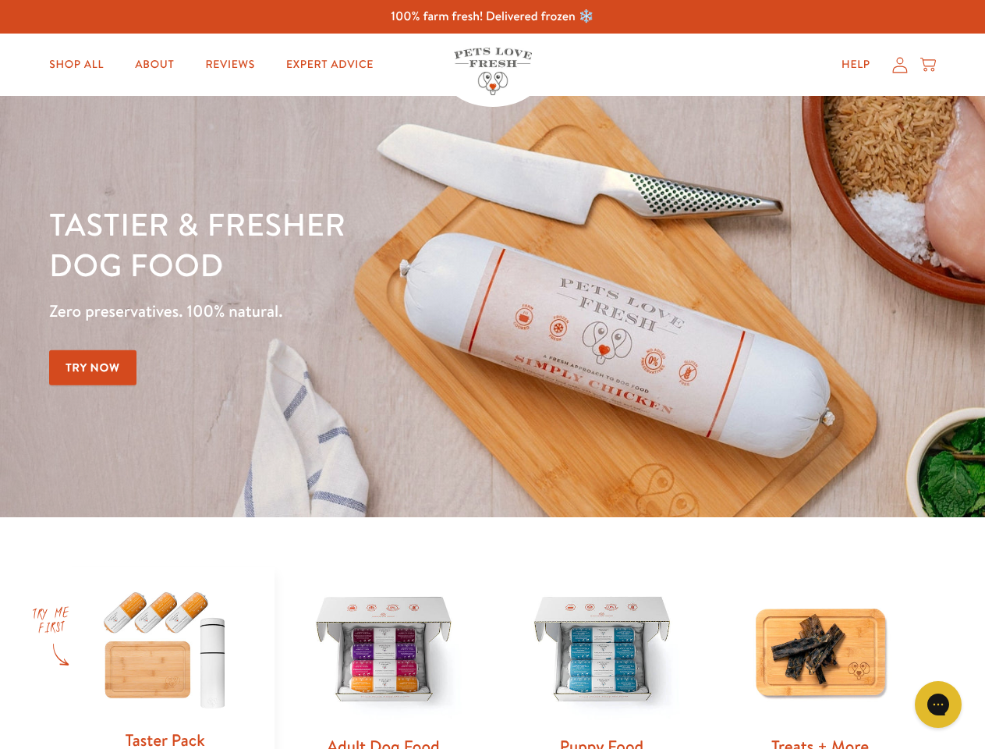  I want to click on a: Shop All, so click(76, 65).